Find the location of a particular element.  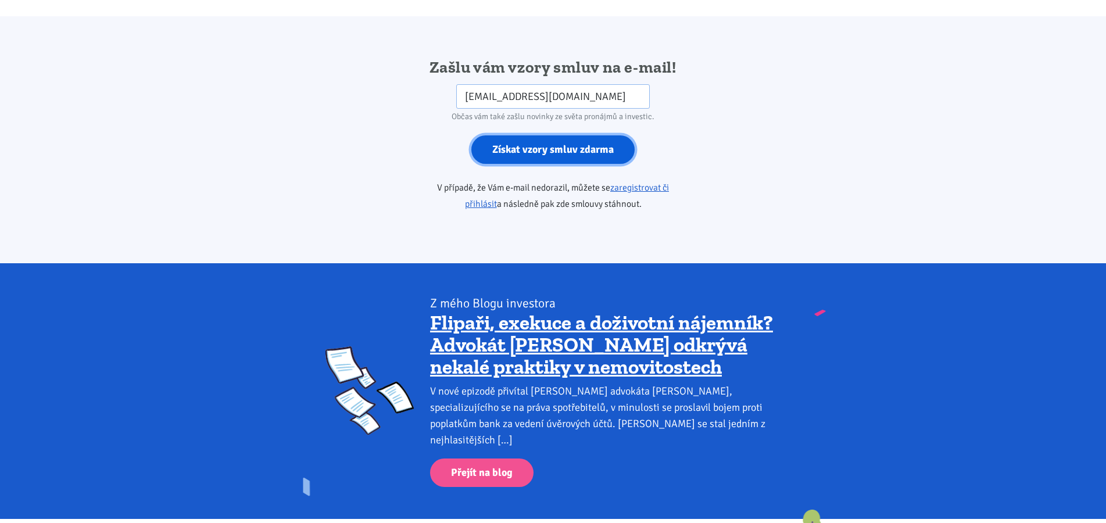

a: Přejít na blog is located at coordinates (482, 473).